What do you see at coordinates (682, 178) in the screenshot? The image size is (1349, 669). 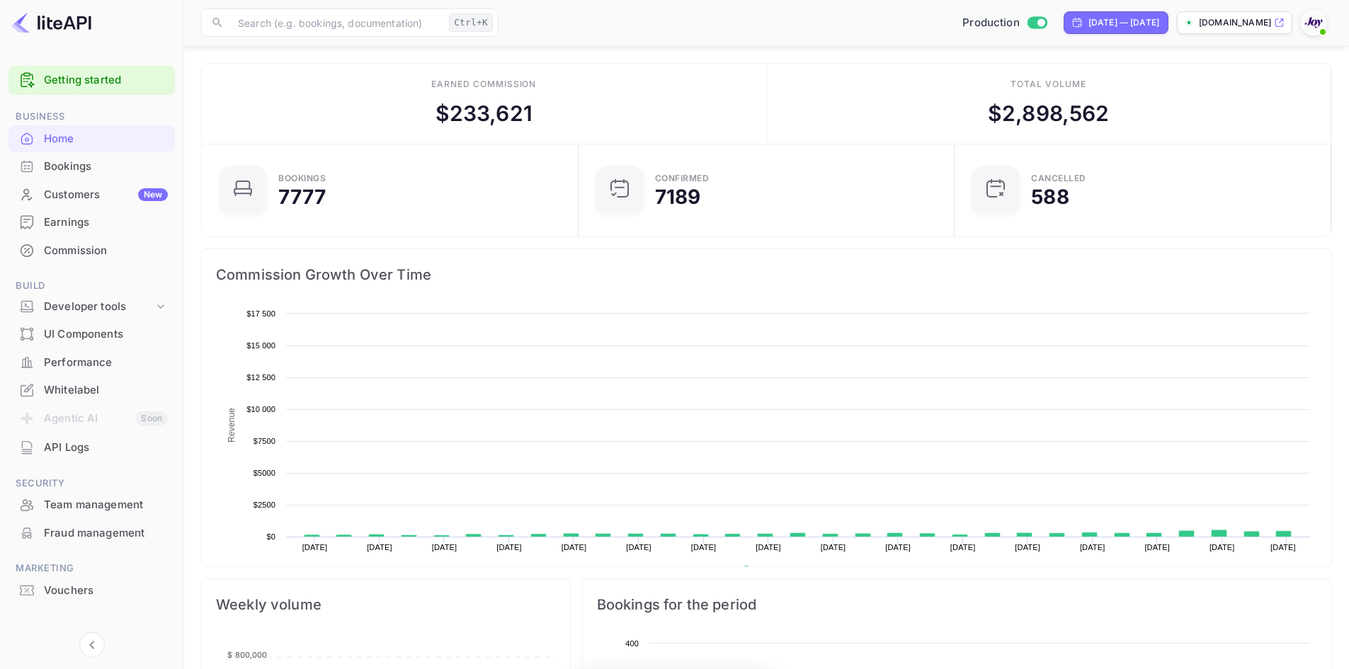 I see `div: Confirmed` at bounding box center [682, 178].